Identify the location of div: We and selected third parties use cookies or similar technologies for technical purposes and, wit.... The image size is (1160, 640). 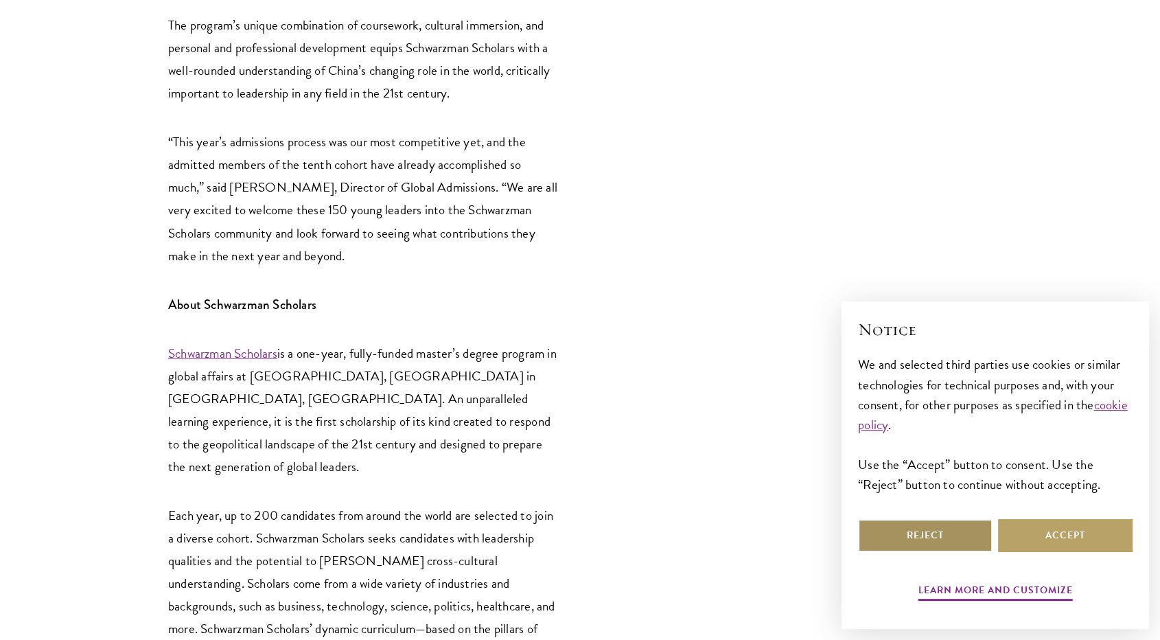
(995, 424).